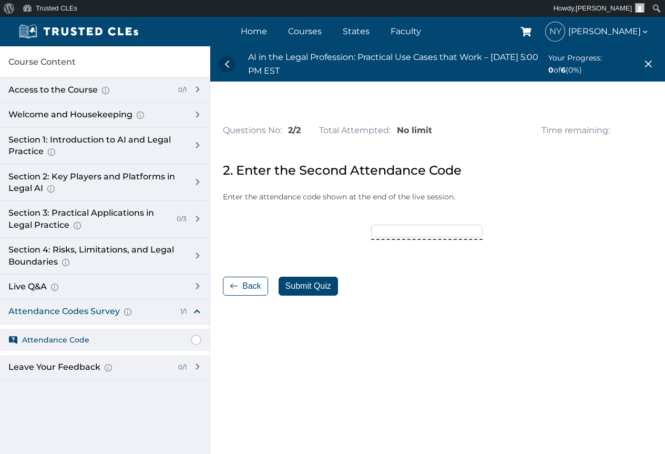  Describe the element at coordinates (634, 130) in the screenshot. I see `No Limit` at that location.